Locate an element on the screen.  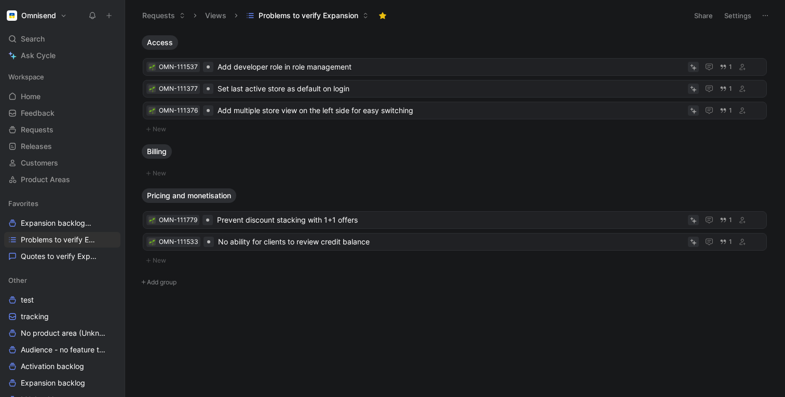
a: 🌱OMN-111533No ability for clients to review credit balance1 is located at coordinates (455, 242).